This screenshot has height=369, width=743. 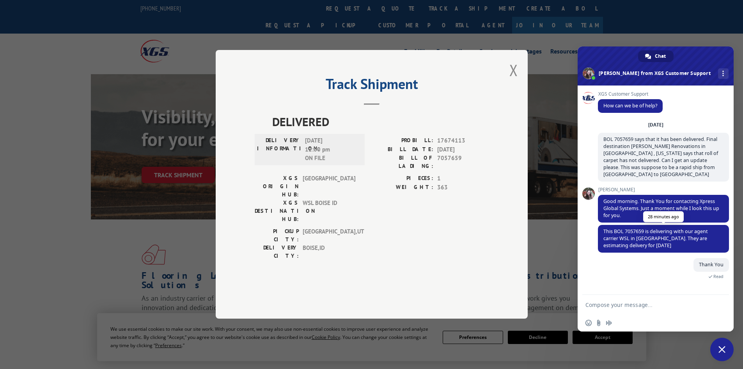 I want to click on label: BILL DATE:, so click(x=403, y=149).